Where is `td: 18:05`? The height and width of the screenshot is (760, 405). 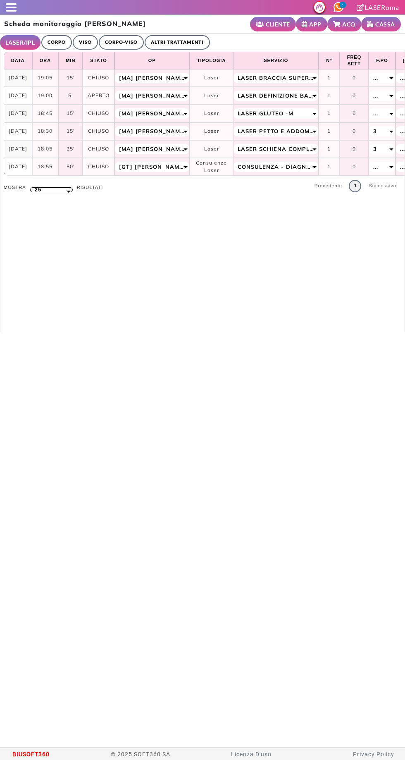 td: 18:05 is located at coordinates (45, 149).